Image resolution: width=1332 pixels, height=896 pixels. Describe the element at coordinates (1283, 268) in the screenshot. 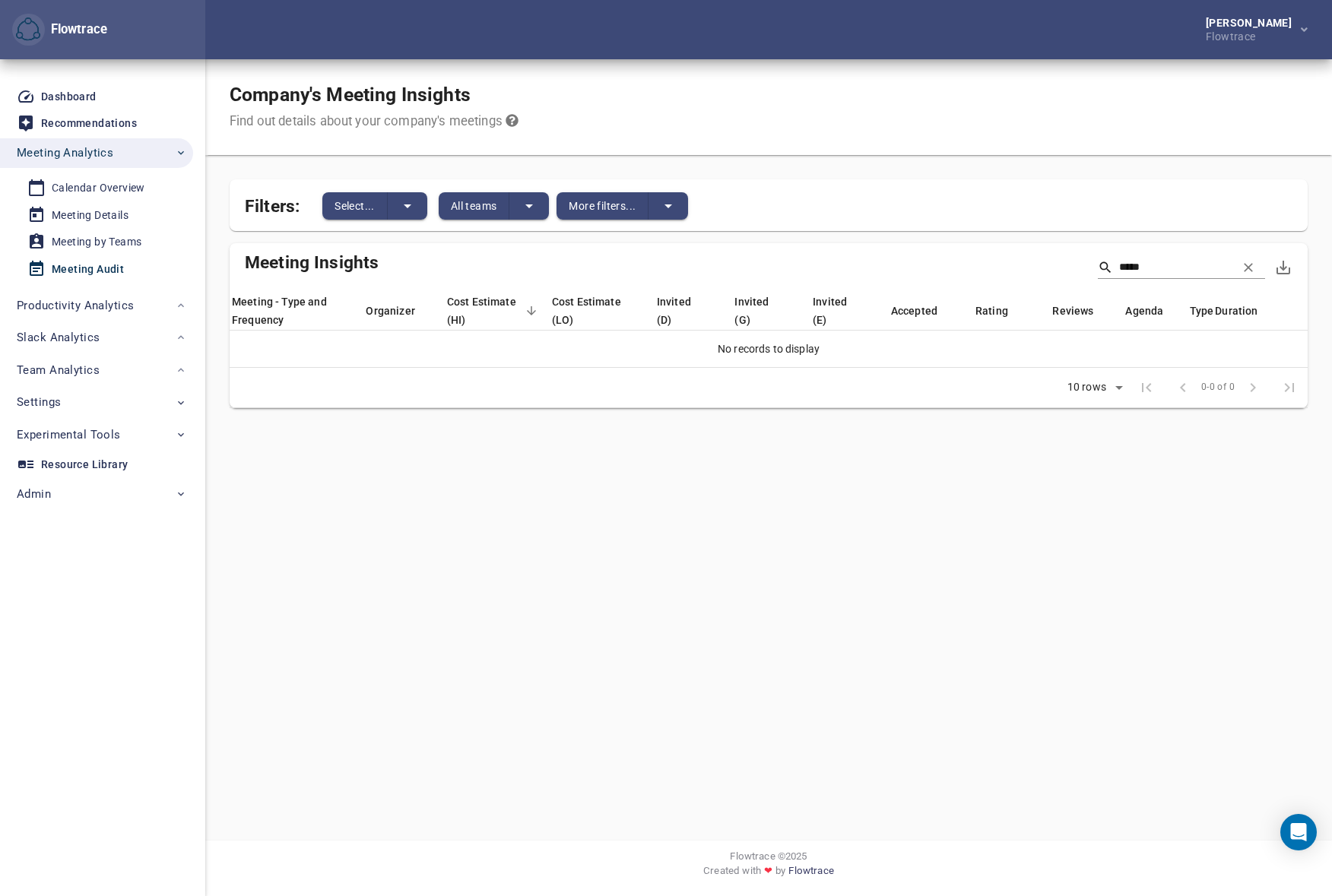

I see `button: Export` at that location.